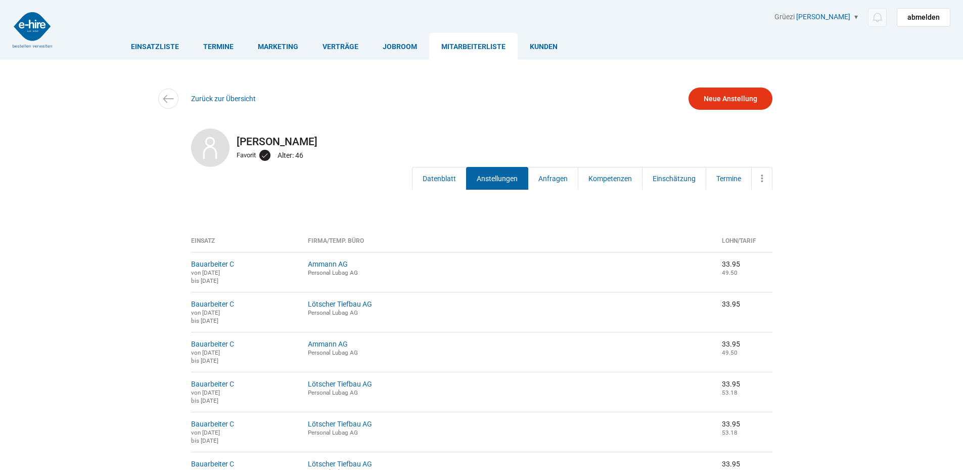 The width and height of the screenshot is (963, 470). I want to click on a: Mitarbeiterliste, so click(473, 46).